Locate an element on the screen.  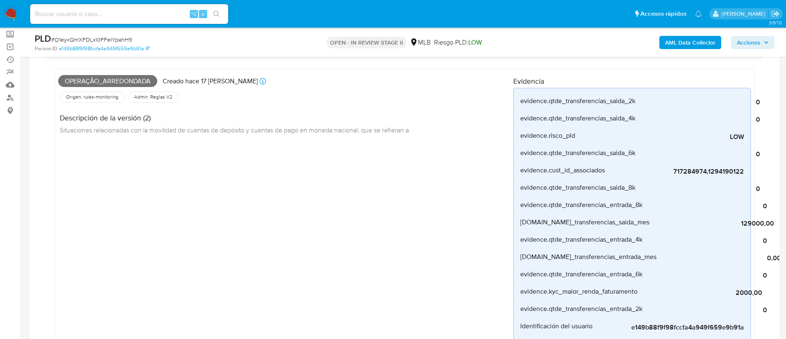
span: Operação_arredondada is located at coordinates (108, 81).